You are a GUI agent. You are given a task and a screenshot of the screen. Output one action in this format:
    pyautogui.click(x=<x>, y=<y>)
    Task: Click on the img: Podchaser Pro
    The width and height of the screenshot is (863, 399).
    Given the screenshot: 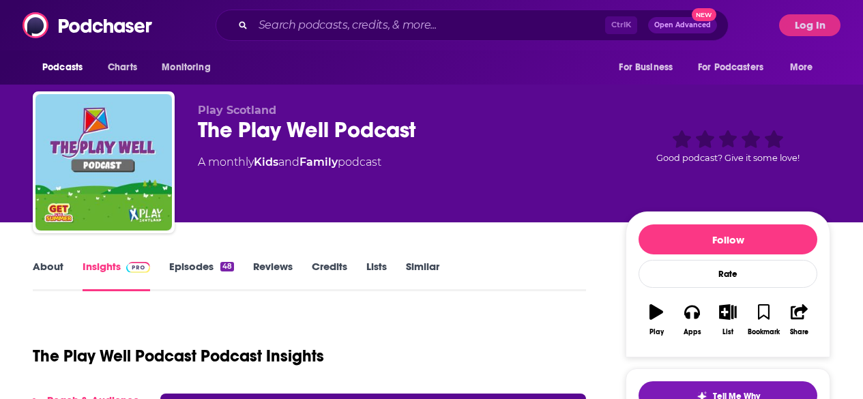 What is the action you would take?
    pyautogui.click(x=138, y=267)
    